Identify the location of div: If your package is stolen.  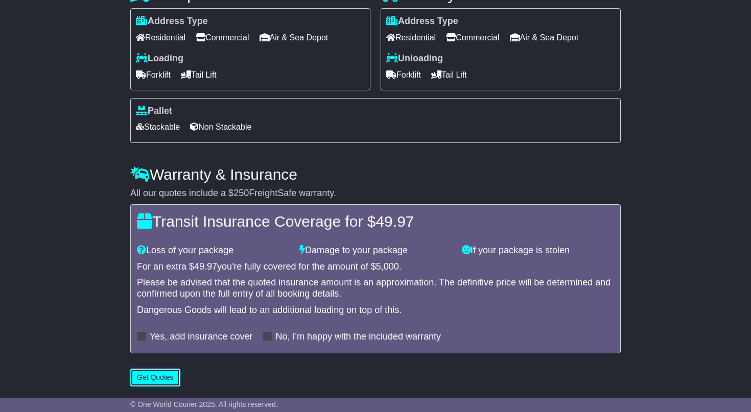
(538, 251).